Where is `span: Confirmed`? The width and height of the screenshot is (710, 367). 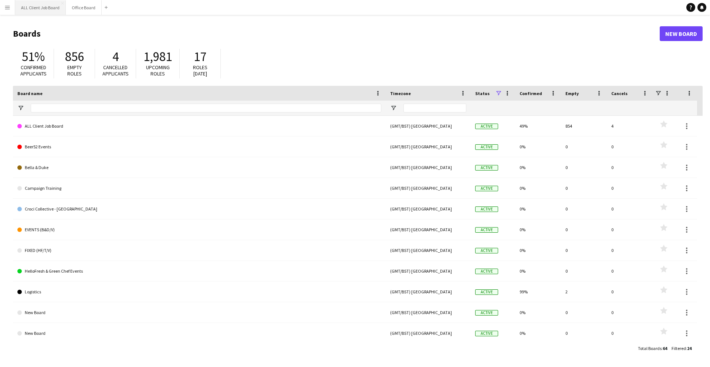 span: Confirmed is located at coordinates (530, 93).